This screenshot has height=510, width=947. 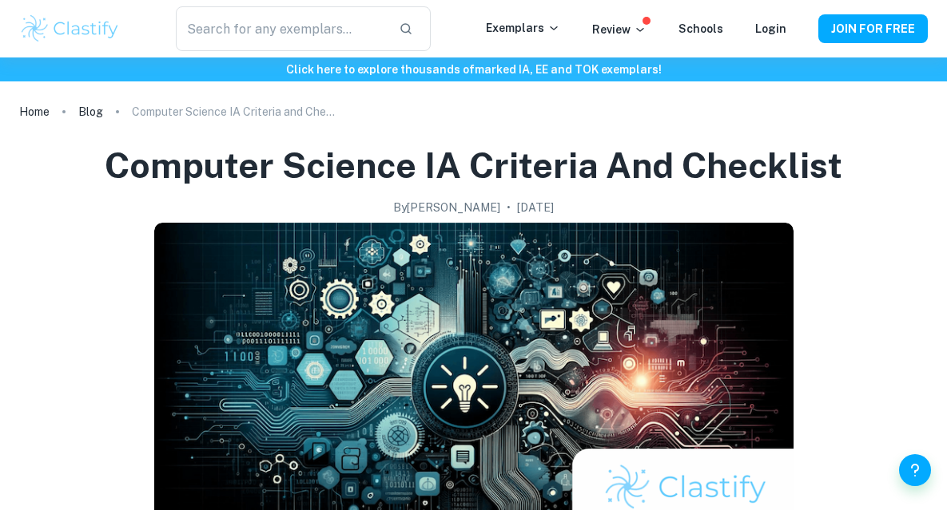 What do you see at coordinates (473, 165) in the screenshot?
I see `h1: Computer Science IA Criteria and Checklist` at bounding box center [473, 165].